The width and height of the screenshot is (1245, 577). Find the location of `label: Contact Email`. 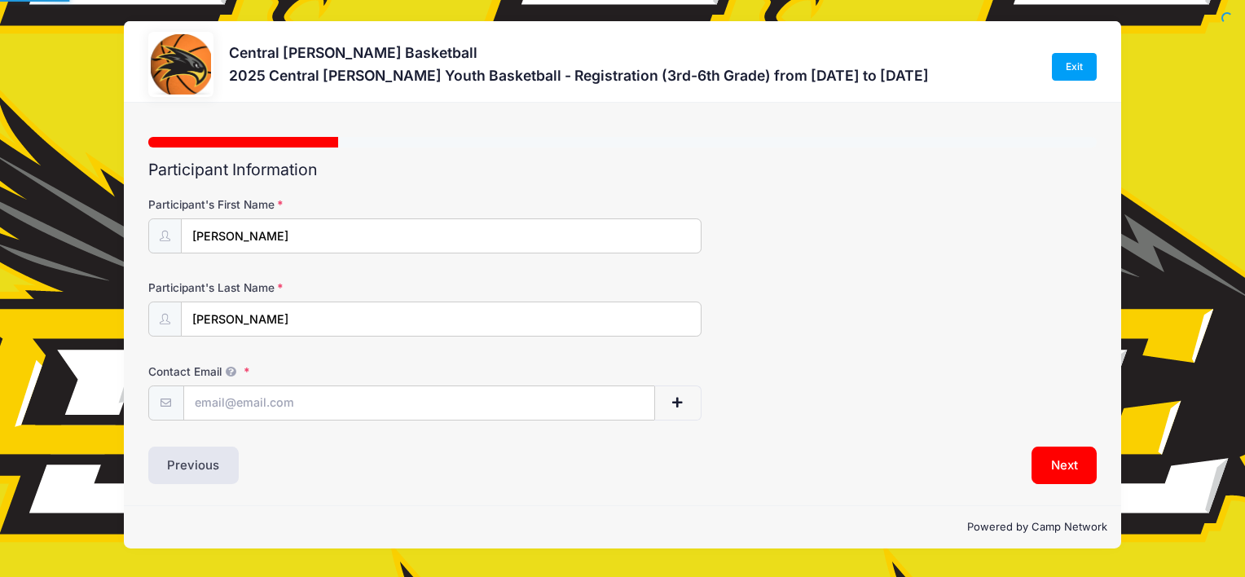

label: Contact Email is located at coordinates (306, 372).